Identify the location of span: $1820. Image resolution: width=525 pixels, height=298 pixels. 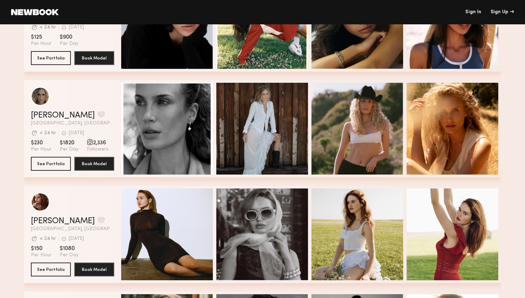
(69, 143).